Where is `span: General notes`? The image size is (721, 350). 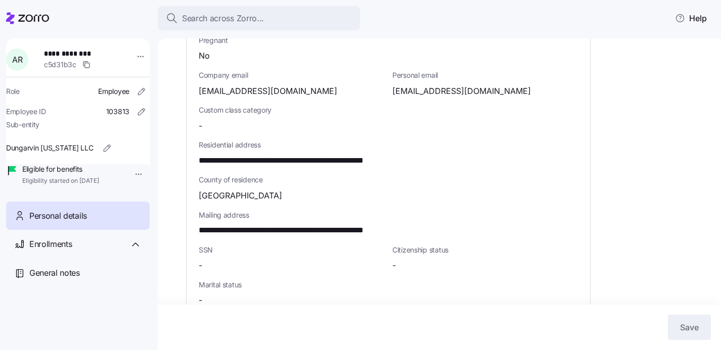
span: General notes is located at coordinates (55, 273).